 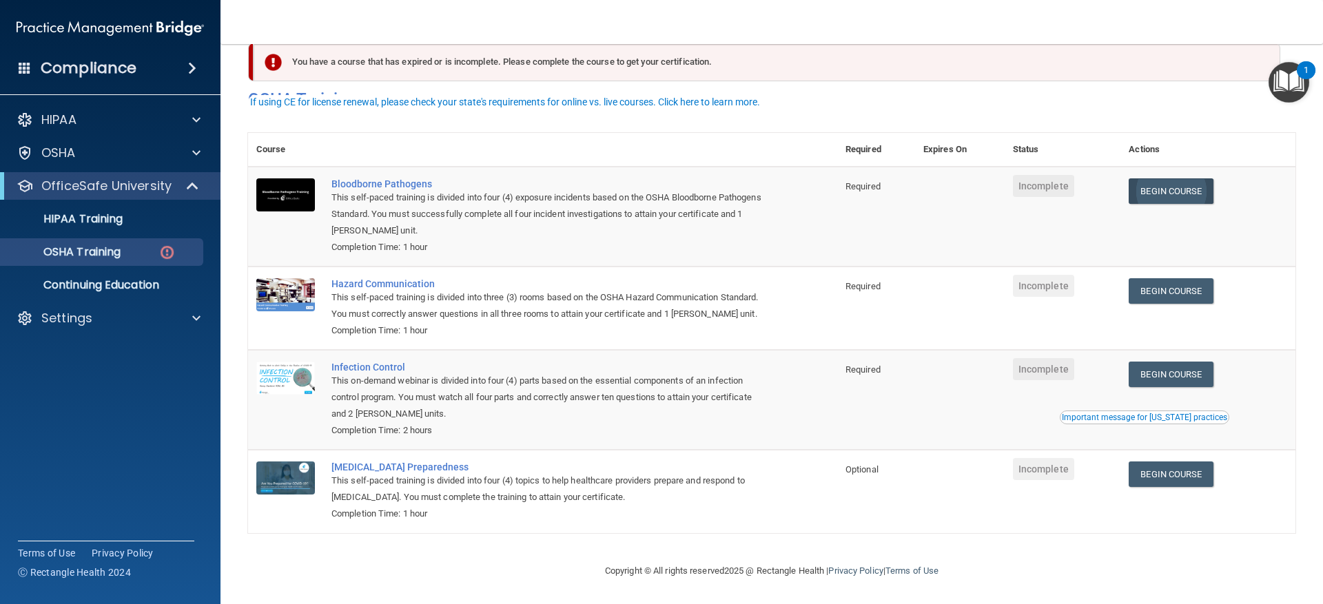 I want to click on span: Ⓒ Rectangle Health 2024, so click(x=74, y=572).